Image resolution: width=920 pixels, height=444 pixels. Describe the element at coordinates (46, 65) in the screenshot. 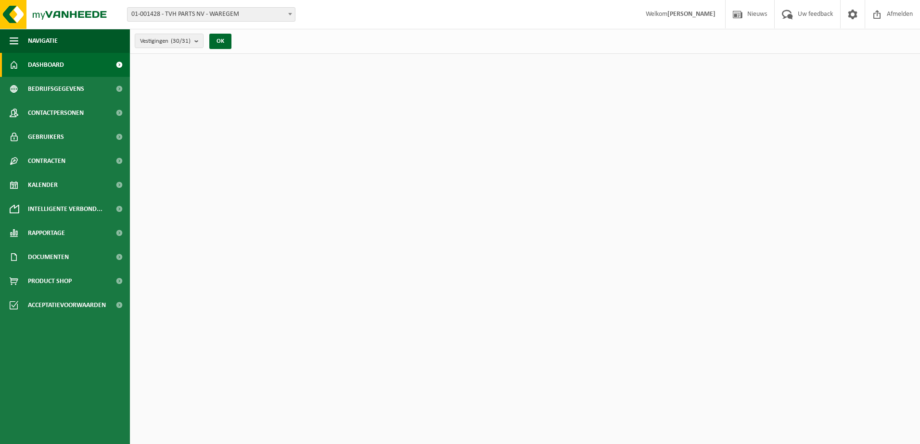

I see `span: Dashboard` at that location.